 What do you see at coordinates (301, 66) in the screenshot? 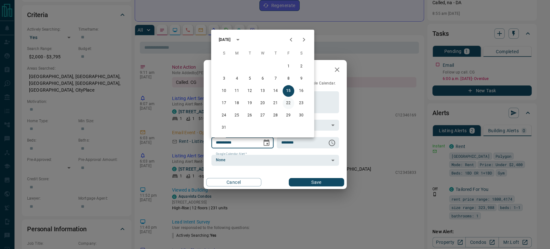
I see `button: 2` at bounding box center [301, 66].